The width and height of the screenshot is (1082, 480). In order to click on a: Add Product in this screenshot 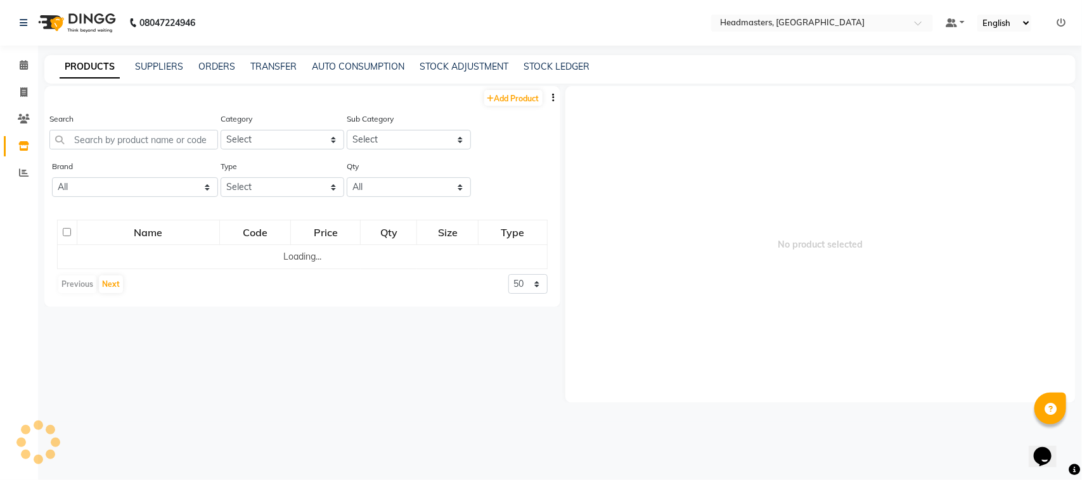, I will do `click(513, 98)`.